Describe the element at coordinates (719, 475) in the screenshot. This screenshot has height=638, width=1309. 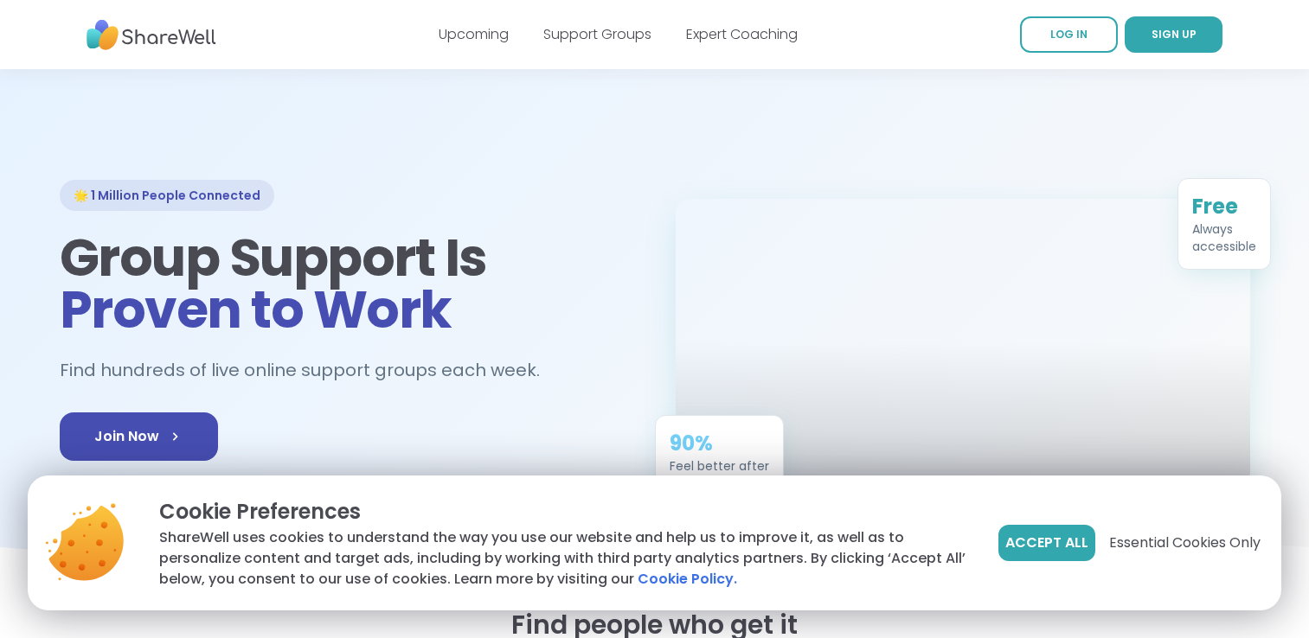
I see `div: Feel better after just one session` at that location.